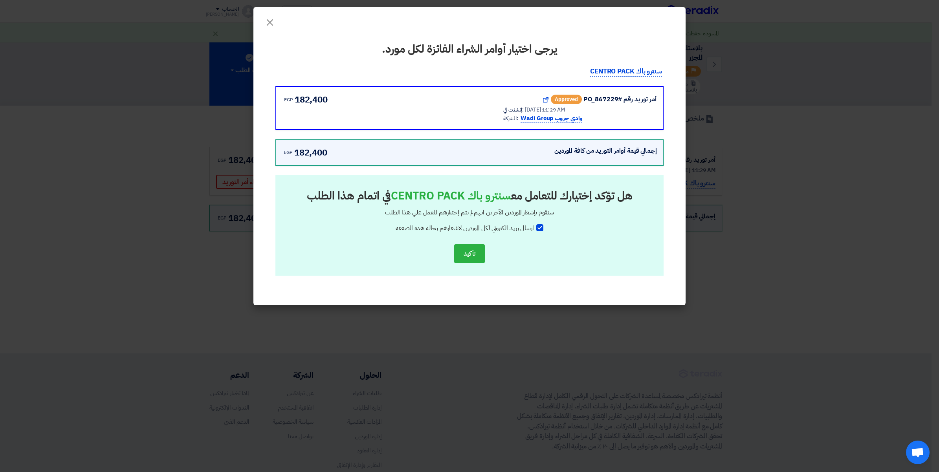 This screenshot has width=939, height=472. I want to click on button: تأكيد, so click(470, 254).